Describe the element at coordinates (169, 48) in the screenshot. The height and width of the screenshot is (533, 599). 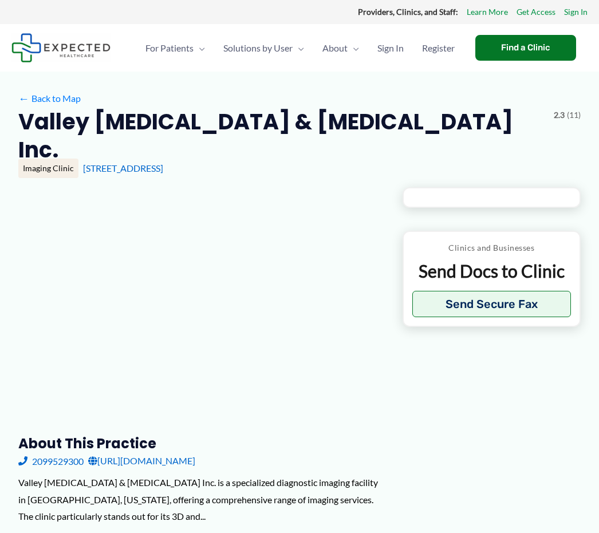
I see `span: For Patients` at that location.